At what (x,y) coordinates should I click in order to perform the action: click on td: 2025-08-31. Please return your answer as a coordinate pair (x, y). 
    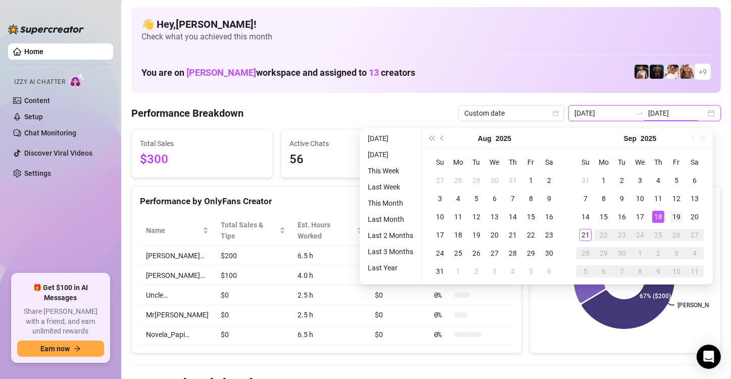
    Looking at the image, I should click on (586, 180).